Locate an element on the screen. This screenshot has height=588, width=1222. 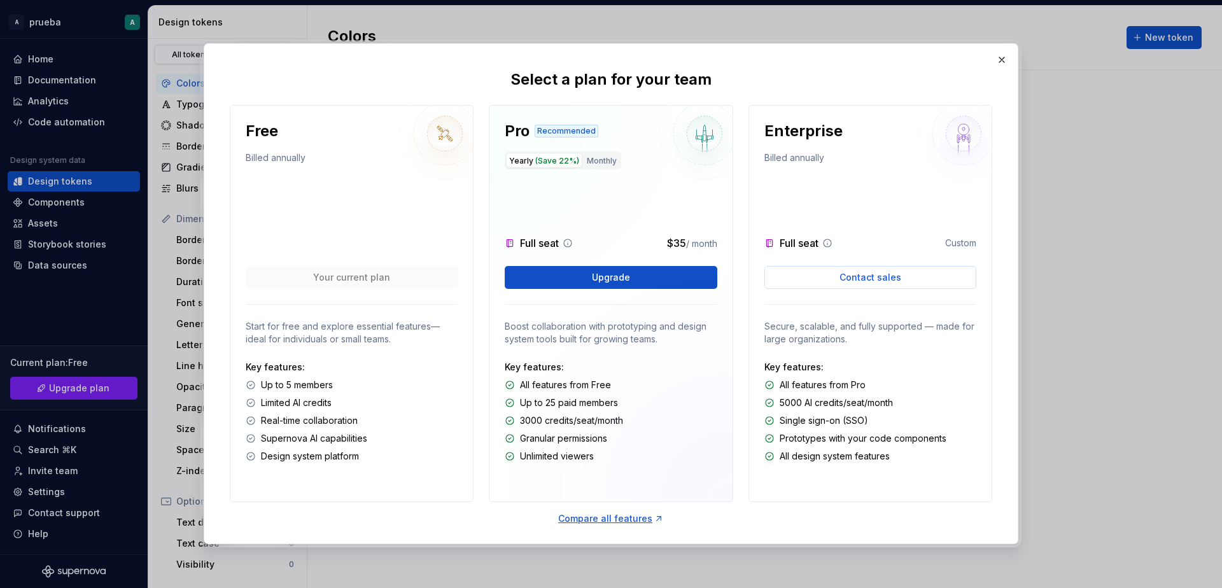
p: Up to 25 paid members is located at coordinates (569, 403).